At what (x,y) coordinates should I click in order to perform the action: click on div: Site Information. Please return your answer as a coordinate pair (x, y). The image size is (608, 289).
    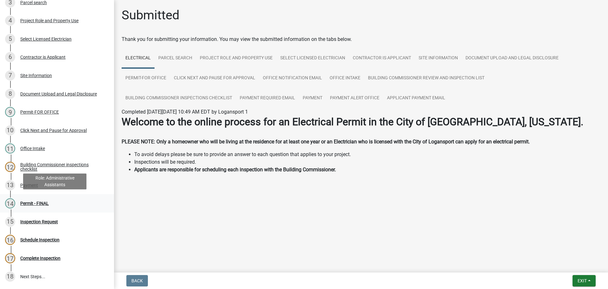
    Looking at the image, I should click on (36, 75).